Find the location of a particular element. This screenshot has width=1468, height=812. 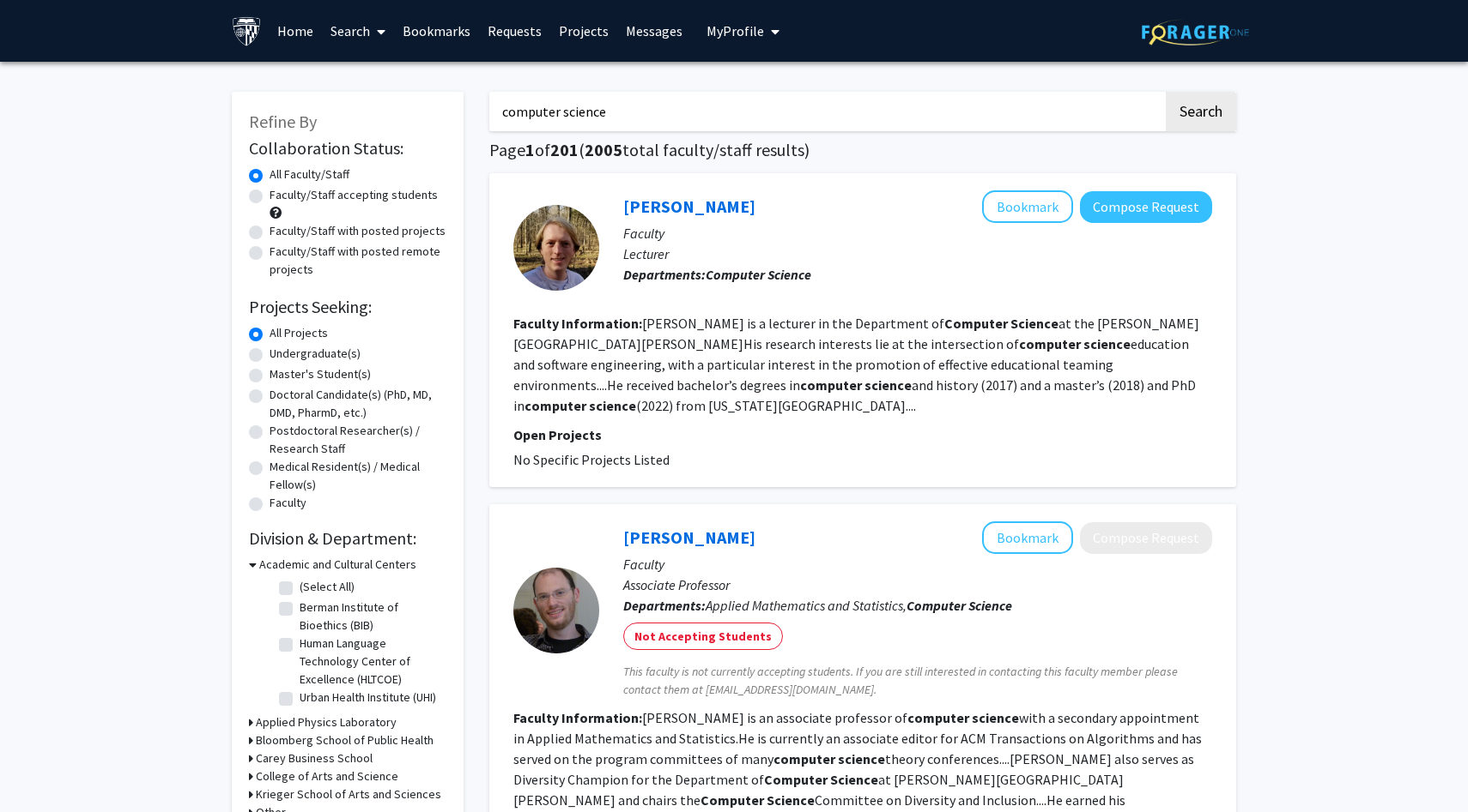

span: 201 is located at coordinates (564, 149).